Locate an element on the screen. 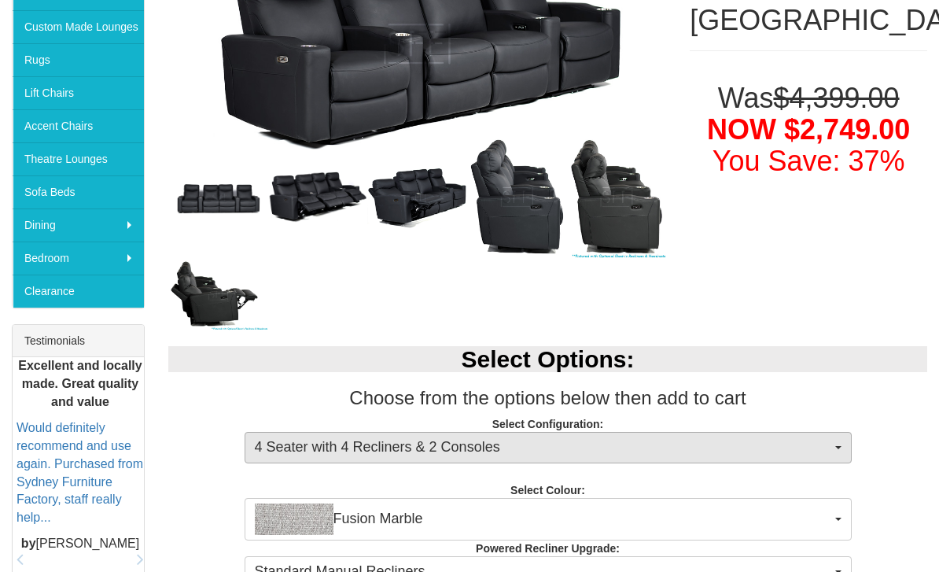  strong: Powered Recliner Upgrade: is located at coordinates (547, 548).